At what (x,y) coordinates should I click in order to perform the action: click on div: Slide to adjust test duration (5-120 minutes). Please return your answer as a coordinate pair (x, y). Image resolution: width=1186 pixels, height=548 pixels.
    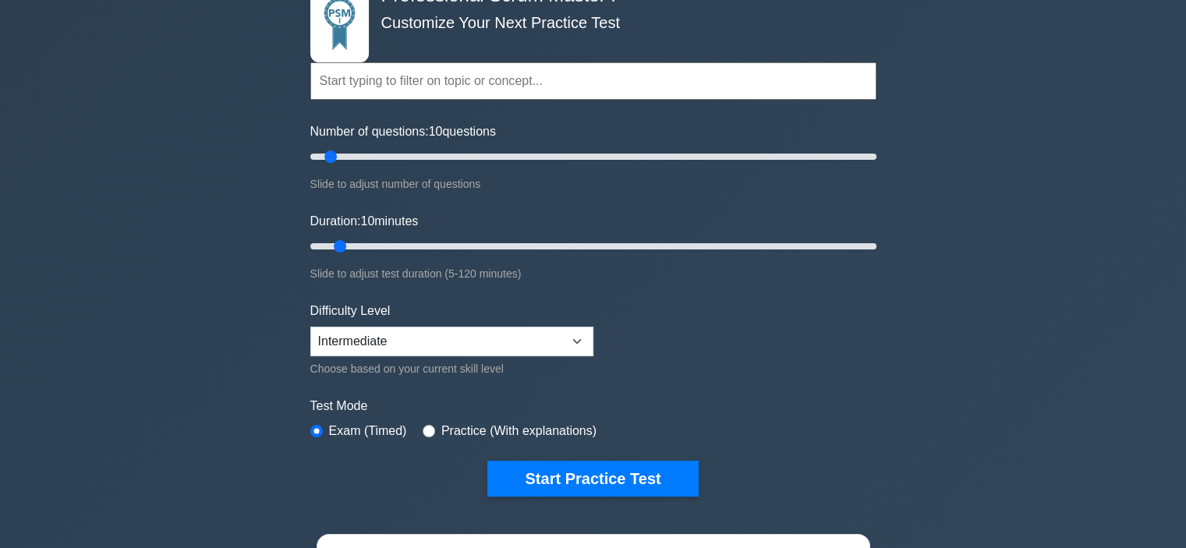
    Looking at the image, I should click on (594, 274).